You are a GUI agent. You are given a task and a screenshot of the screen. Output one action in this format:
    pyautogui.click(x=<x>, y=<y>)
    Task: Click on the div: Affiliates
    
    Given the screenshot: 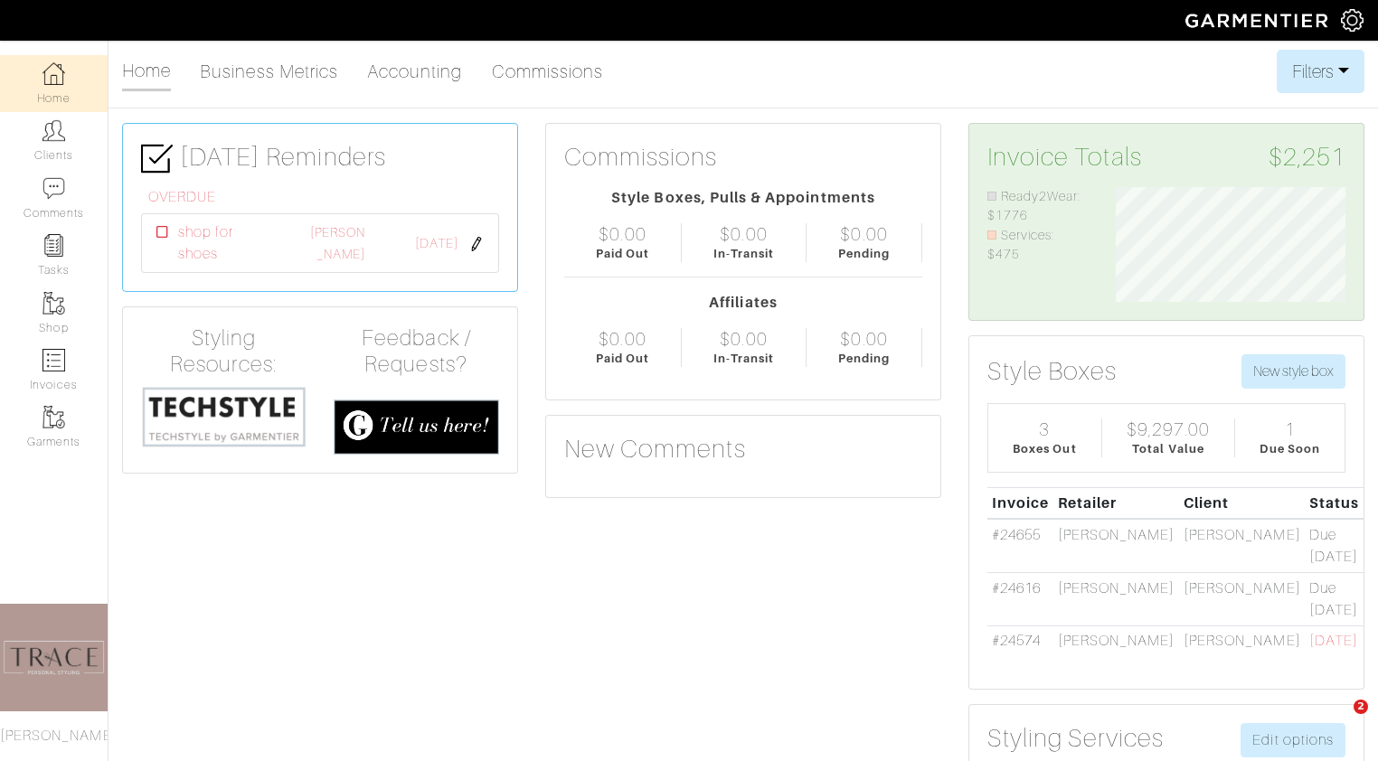 What is the action you would take?
    pyautogui.click(x=743, y=303)
    